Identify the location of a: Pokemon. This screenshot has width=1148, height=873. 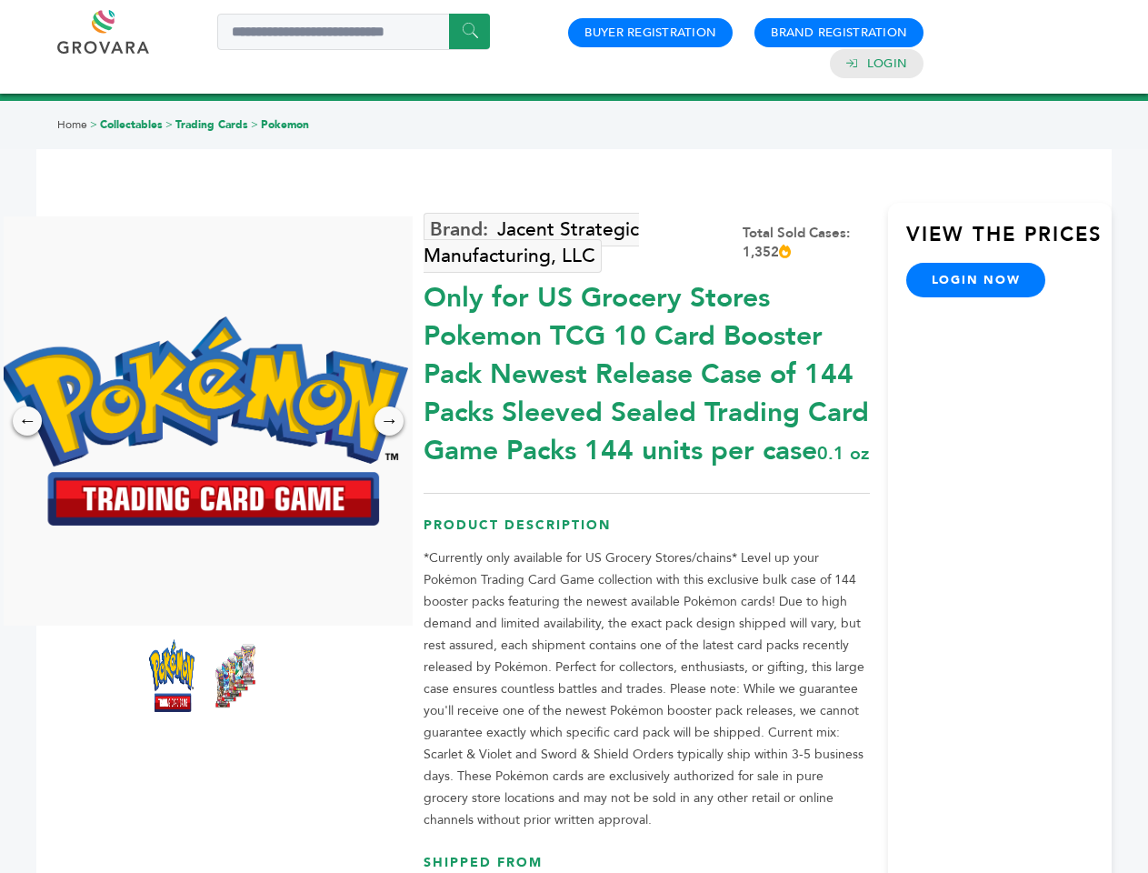
(285, 125).